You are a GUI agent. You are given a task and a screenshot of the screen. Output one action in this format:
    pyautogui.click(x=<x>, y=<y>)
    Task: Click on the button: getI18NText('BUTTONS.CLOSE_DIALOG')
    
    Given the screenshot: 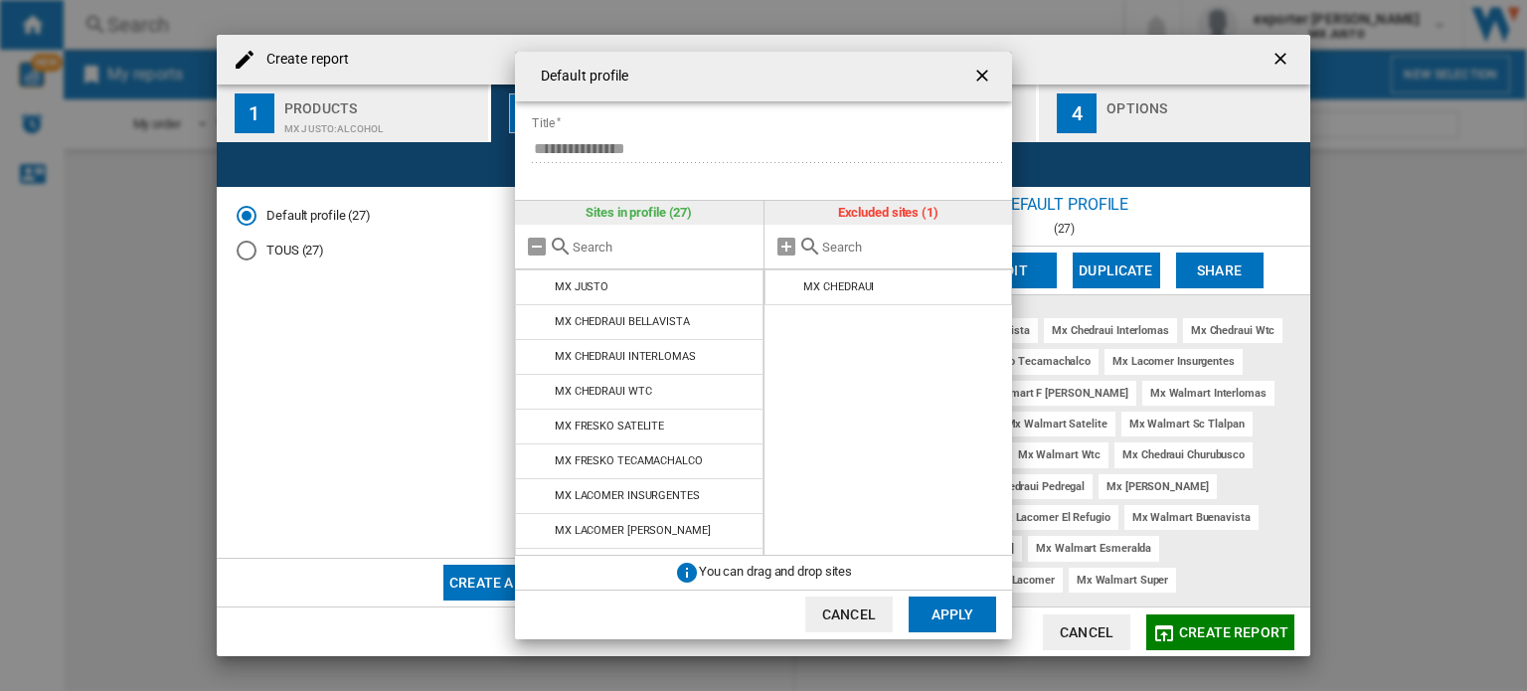 What is the action you would take?
    pyautogui.click(x=984, y=77)
    